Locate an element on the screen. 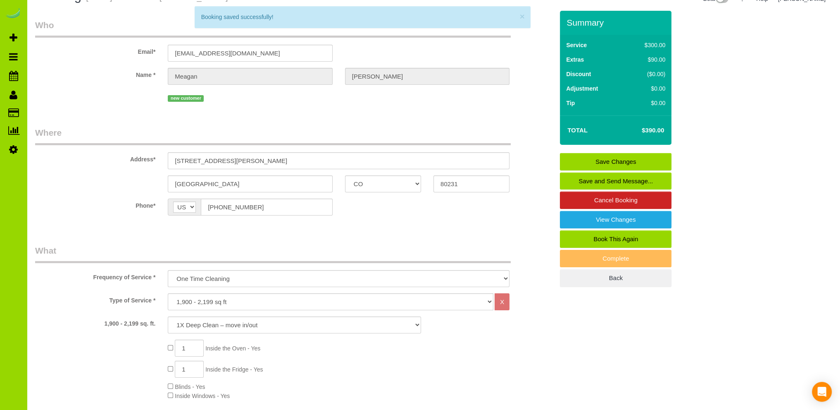 This screenshot has width=840, height=410. label: Service is located at coordinates (577, 45).